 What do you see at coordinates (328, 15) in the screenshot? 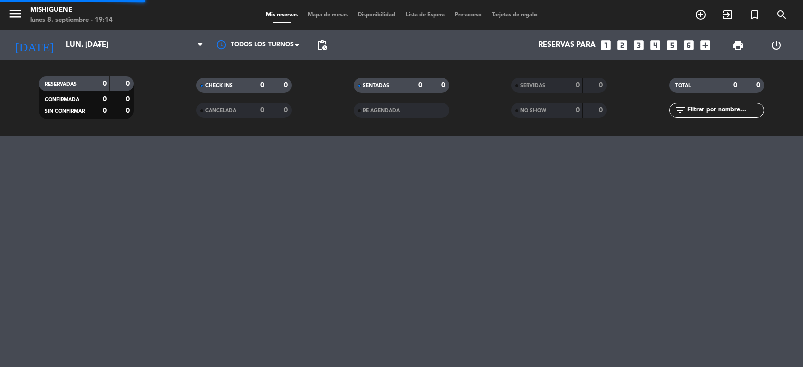
I see `span: Mapa de mesas` at bounding box center [328, 15].